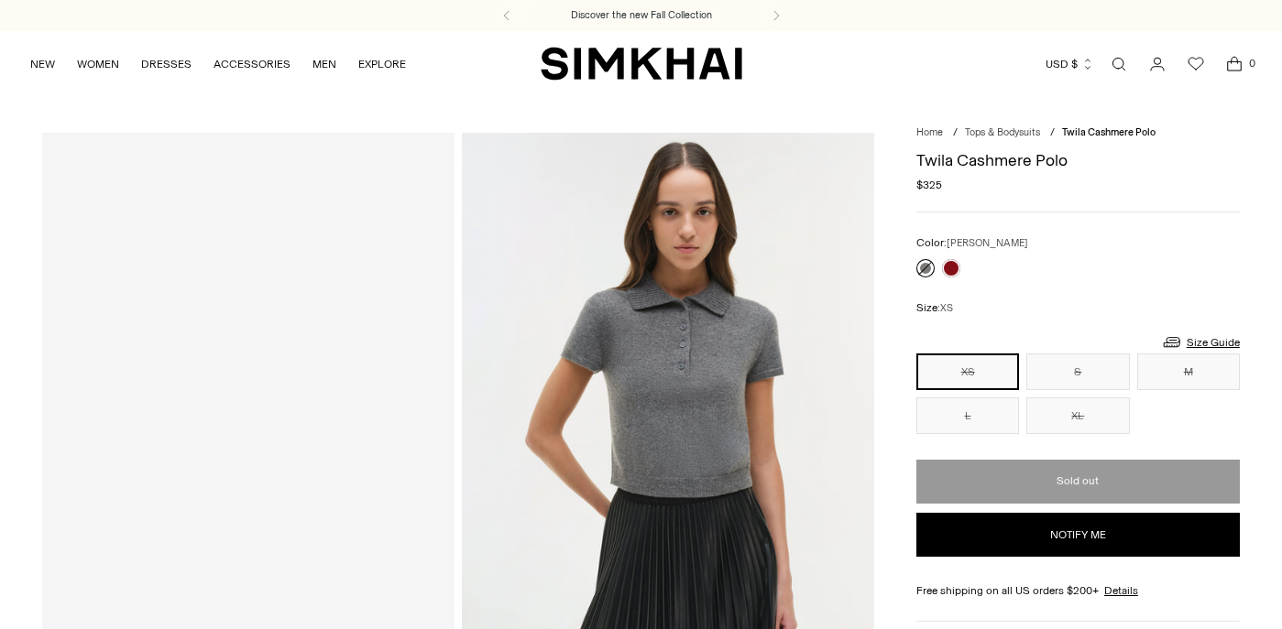 This screenshot has height=629, width=1282. What do you see at coordinates (1077, 372) in the screenshot?
I see `button: S` at bounding box center [1077, 372].